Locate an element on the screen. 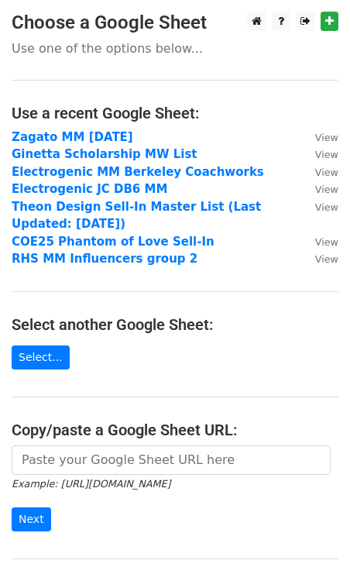 The width and height of the screenshot is (350, 574). a: Select... is located at coordinates (40, 357).